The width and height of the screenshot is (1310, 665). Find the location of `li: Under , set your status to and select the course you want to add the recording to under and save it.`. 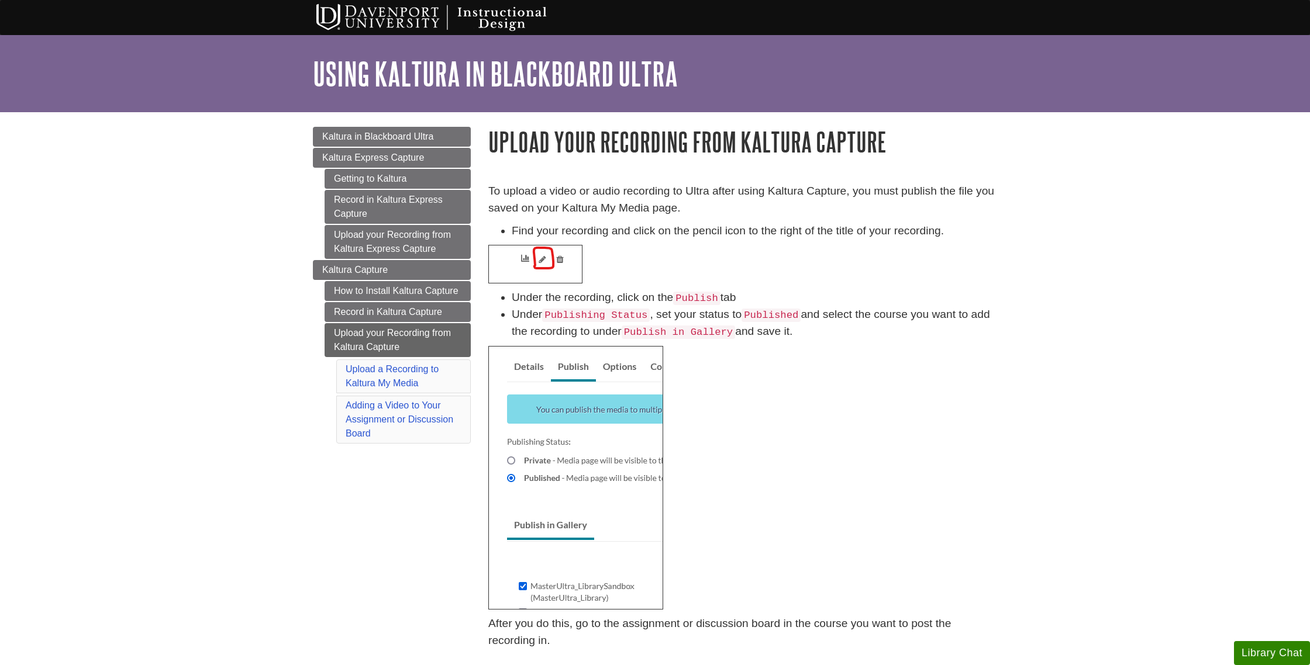

li: Under , set your status to and select the course you want to add the recording to under and save it. is located at coordinates (754, 323).